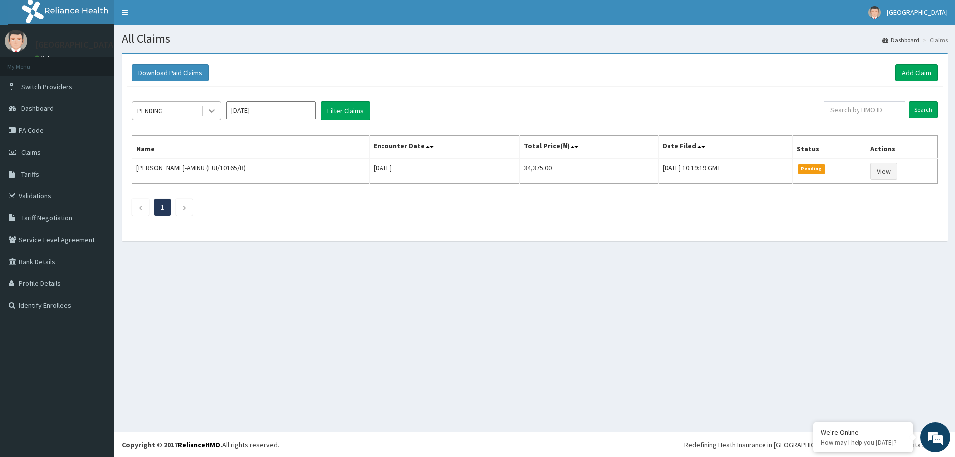 Image resolution: width=955 pixels, height=457 pixels. Describe the element at coordinates (902, 147) in the screenshot. I see `th: Actions` at that location.